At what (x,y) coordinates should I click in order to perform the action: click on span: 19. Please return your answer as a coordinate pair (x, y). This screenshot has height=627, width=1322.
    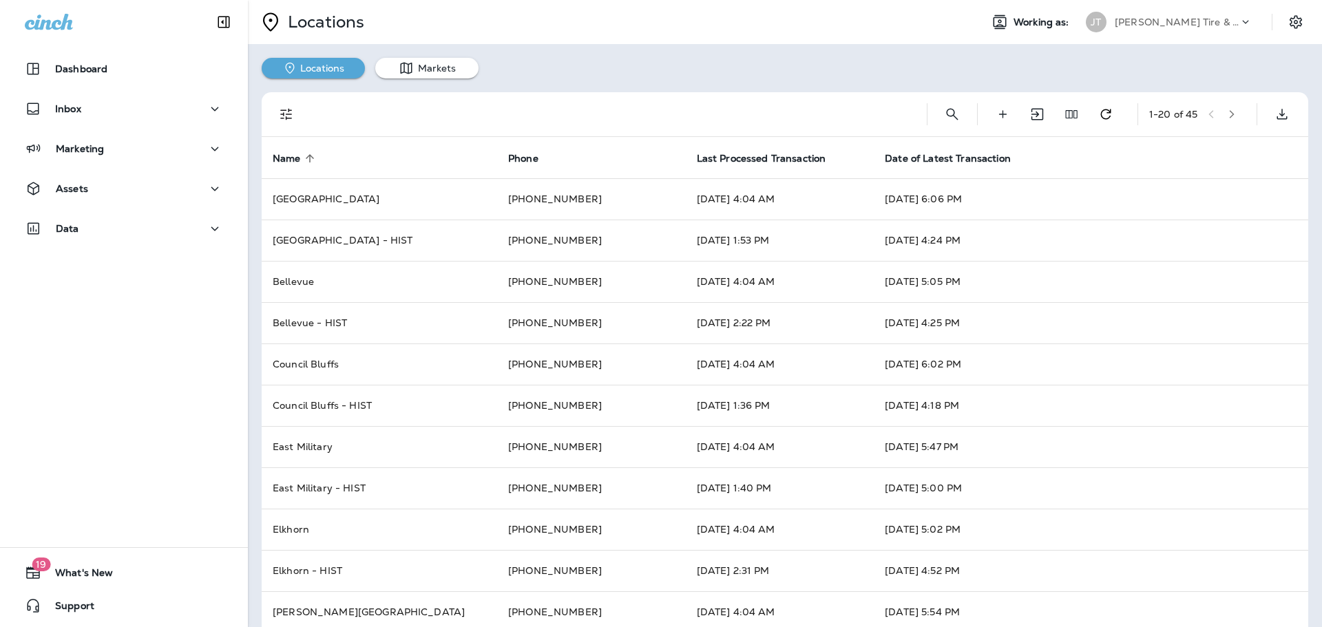
    Looking at the image, I should click on (41, 565).